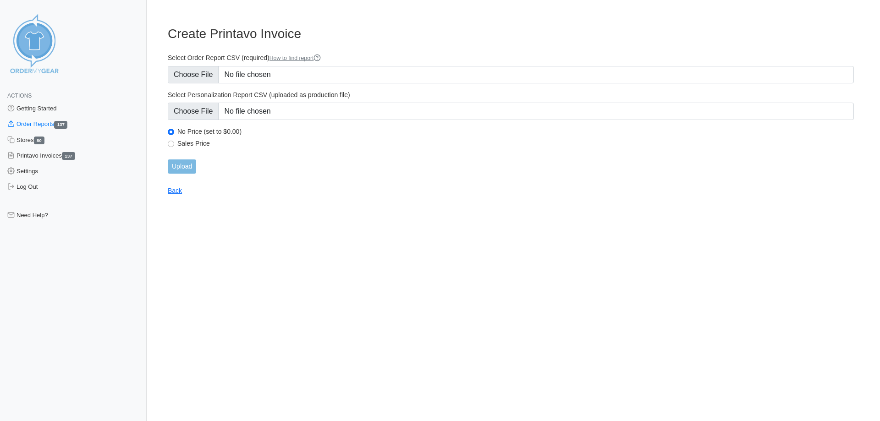 This screenshot has width=880, height=421. Describe the element at coordinates (511, 58) in the screenshot. I see `label: Select Order Report CSV (required)` at that location.